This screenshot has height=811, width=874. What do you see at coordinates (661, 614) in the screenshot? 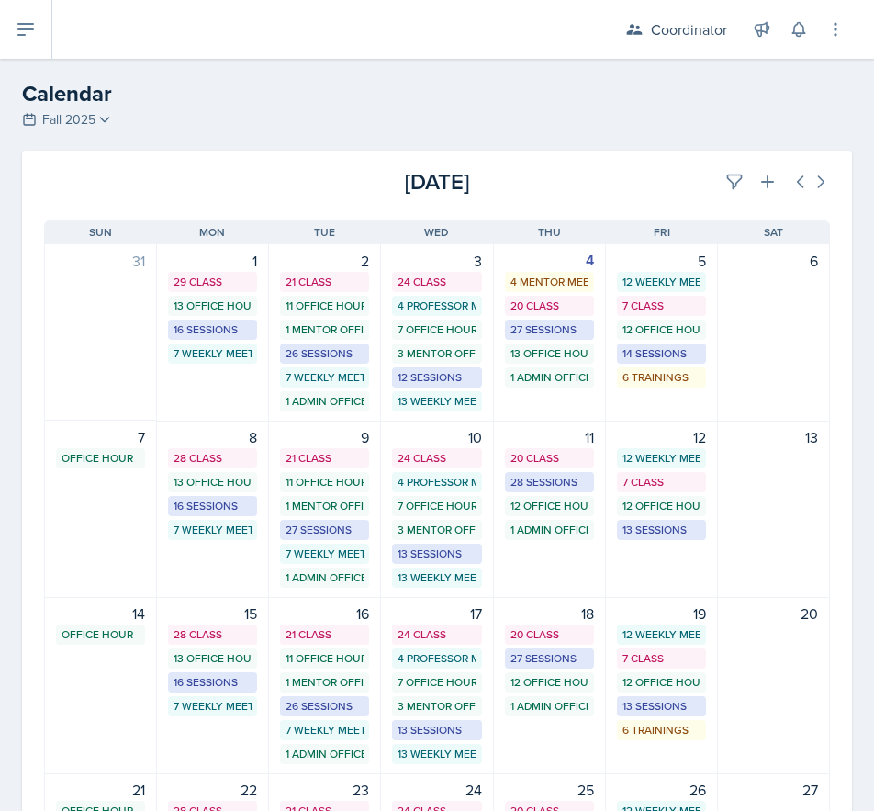
I see `div: 19` at bounding box center [661, 614].